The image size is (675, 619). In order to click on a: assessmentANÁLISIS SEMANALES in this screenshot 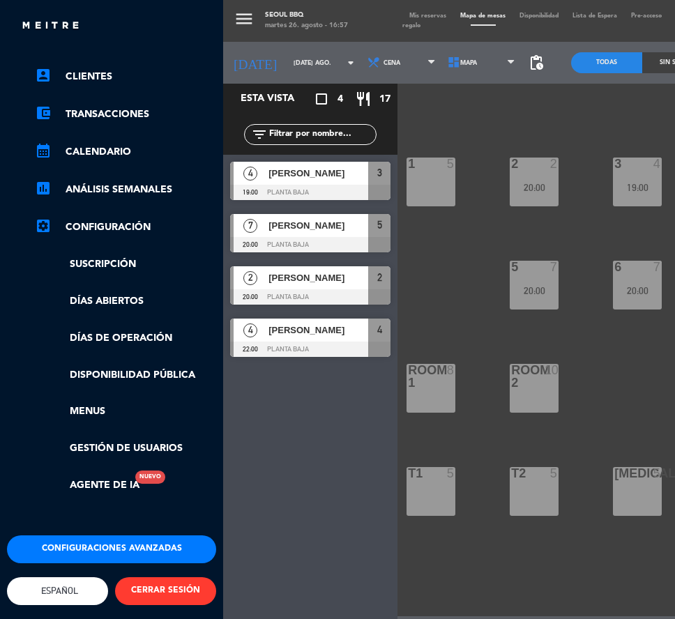, I will do `click(125, 190)`.